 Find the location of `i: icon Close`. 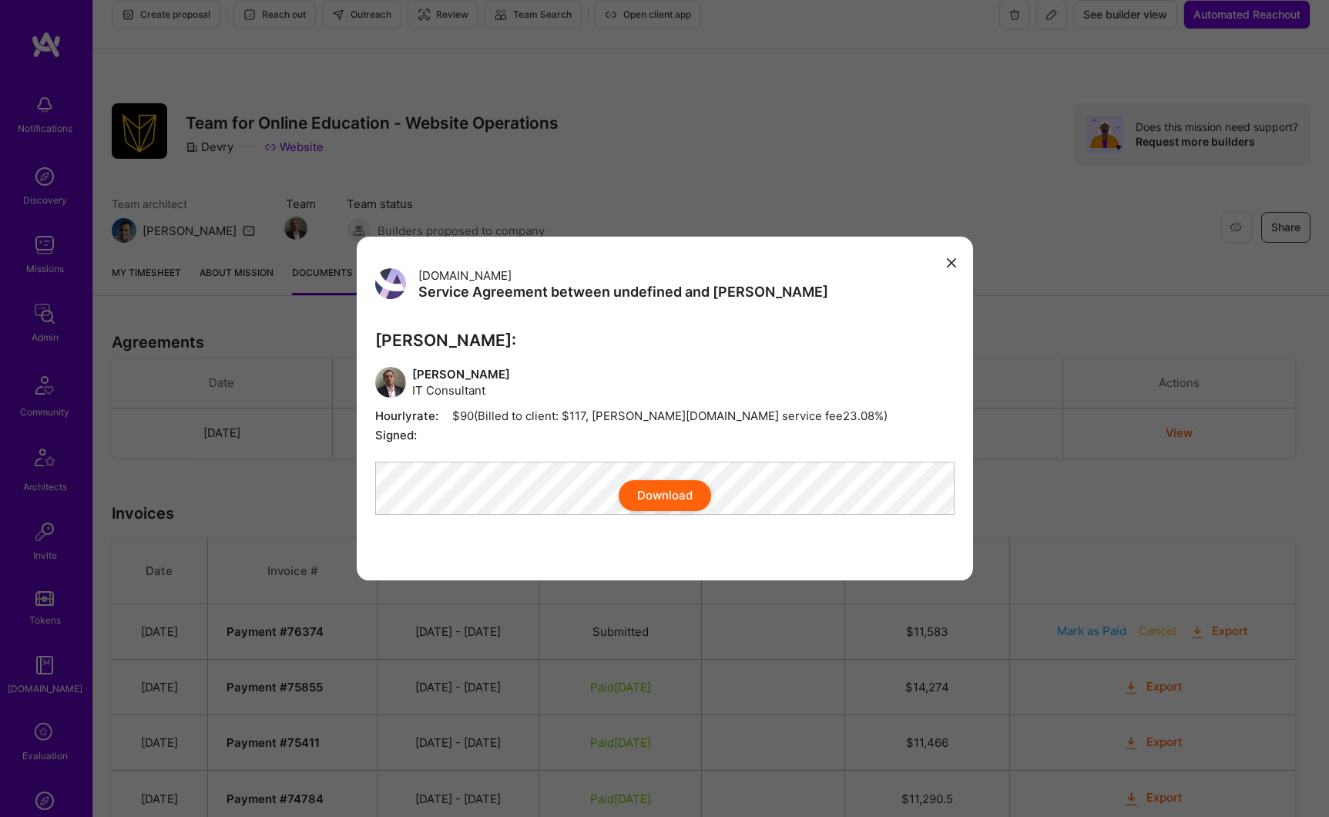

i: icon Close is located at coordinates (951, 263).